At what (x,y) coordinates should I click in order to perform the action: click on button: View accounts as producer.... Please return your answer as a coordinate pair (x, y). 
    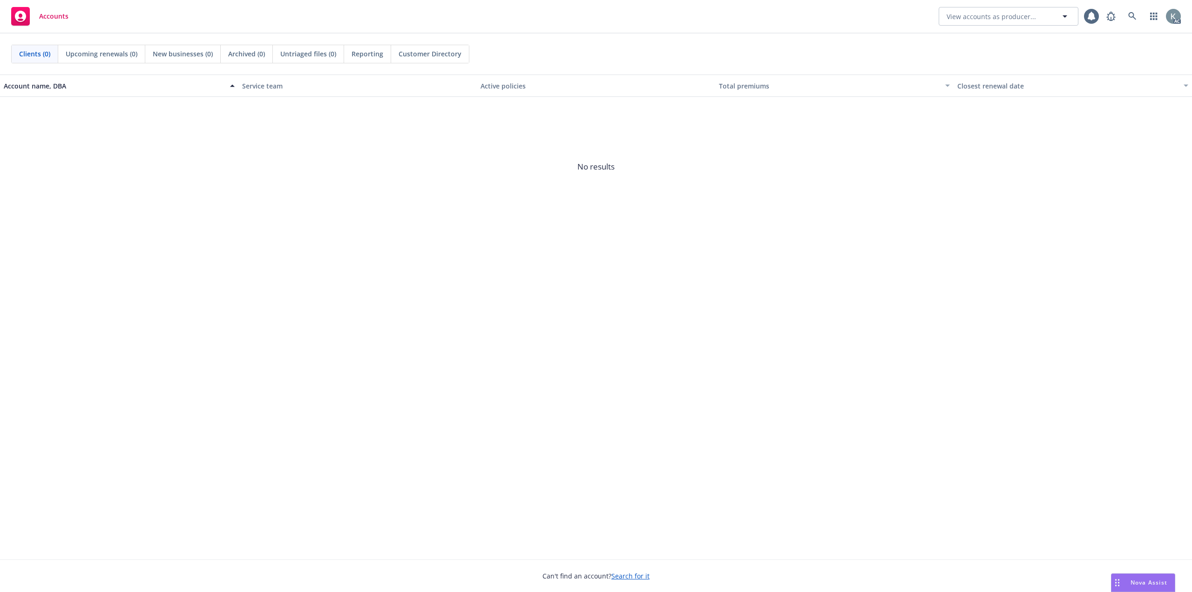
    Looking at the image, I should click on (1009, 16).